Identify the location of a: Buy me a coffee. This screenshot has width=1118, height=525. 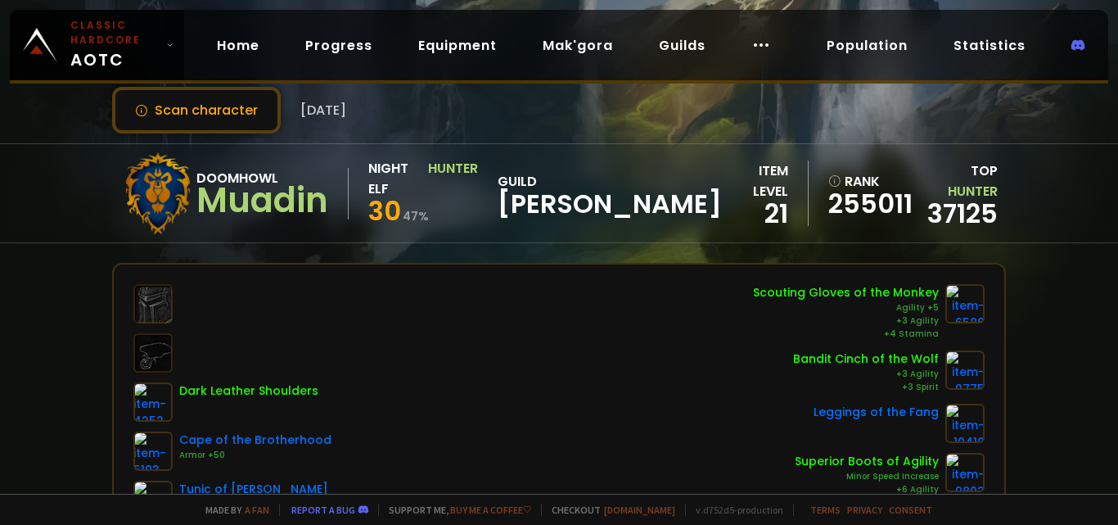
(490, 509).